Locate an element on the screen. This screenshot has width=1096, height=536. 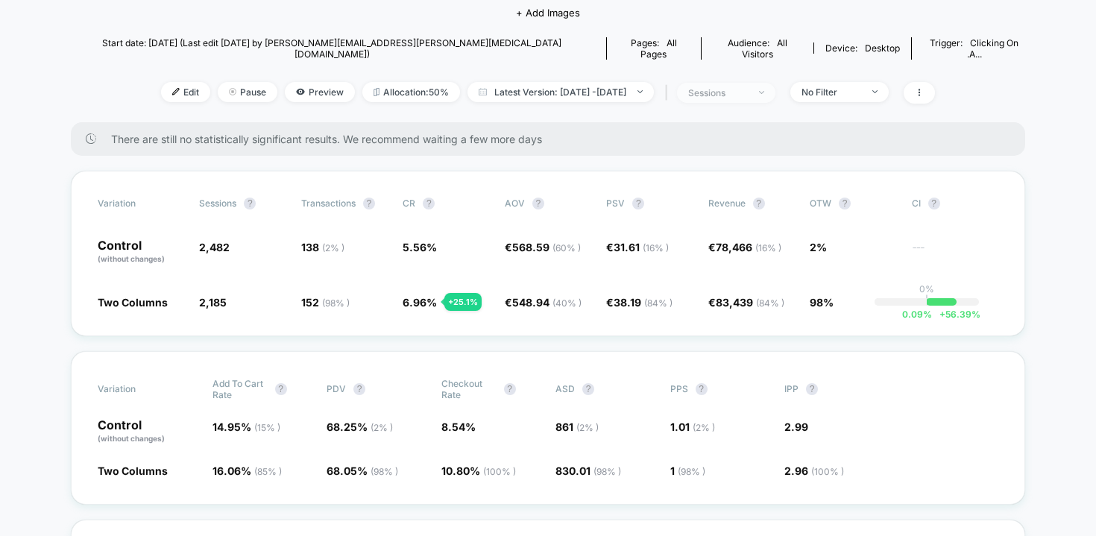
span: 16.06 % is located at coordinates (247, 471).